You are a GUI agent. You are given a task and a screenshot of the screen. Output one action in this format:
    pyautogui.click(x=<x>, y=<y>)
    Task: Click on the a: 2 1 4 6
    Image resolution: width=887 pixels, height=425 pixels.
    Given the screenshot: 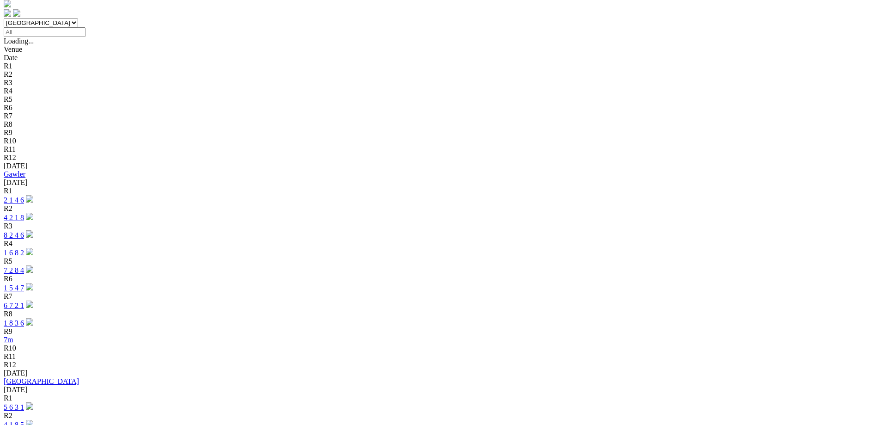 What is the action you would take?
    pyautogui.click(x=14, y=200)
    